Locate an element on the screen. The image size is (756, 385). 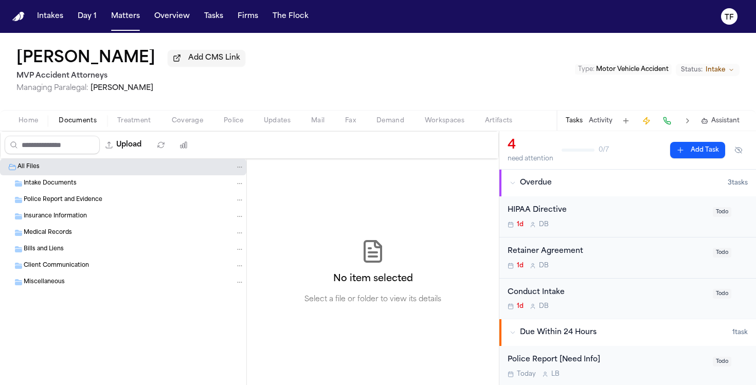
button: Add CMS Link is located at coordinates (206, 58).